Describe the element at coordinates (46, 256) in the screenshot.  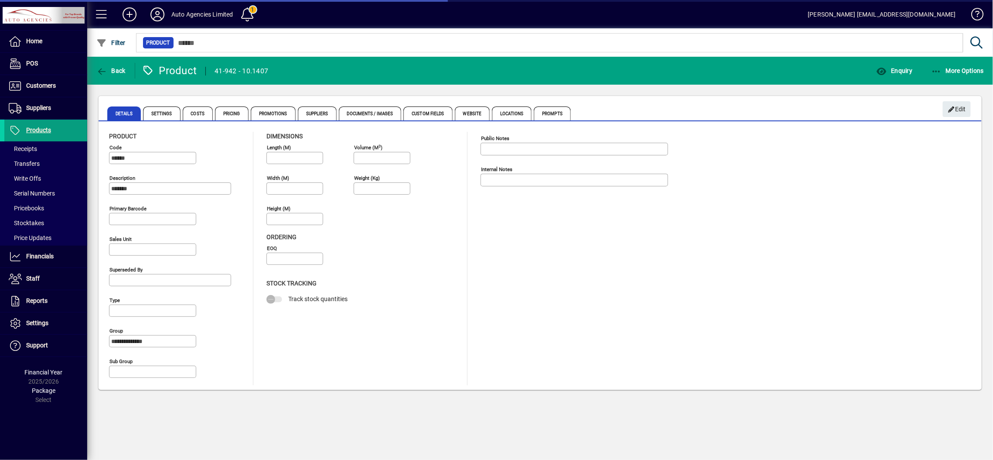
I see `a: Financials` at that location.